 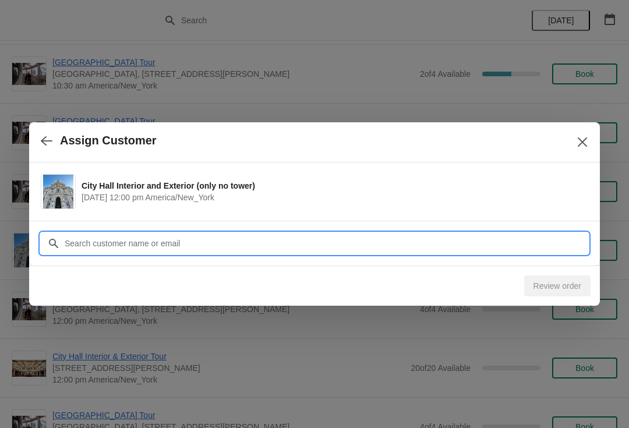 What do you see at coordinates (108, 140) in the screenshot?
I see `h2: Assign Customer` at bounding box center [108, 140].